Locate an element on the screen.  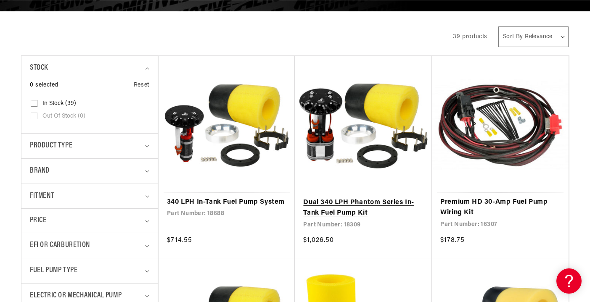
span: 0 selected is located at coordinates (44, 85).